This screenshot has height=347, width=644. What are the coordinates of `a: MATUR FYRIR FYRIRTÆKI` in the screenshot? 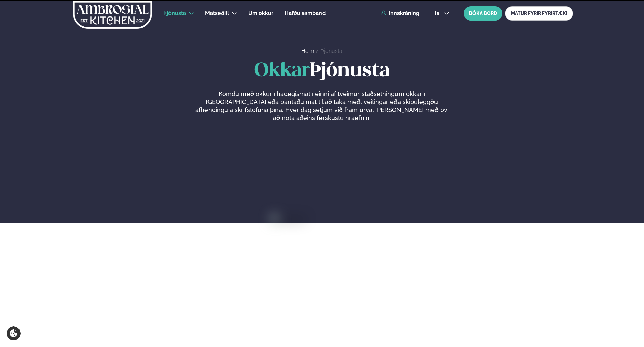 It's located at (539, 13).